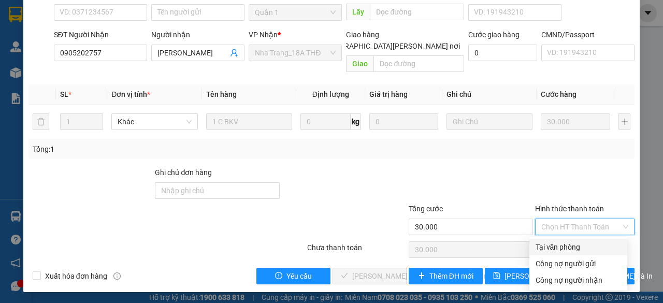 The width and height of the screenshot is (663, 303). Describe the element at coordinates (100, 35) in the screenshot. I see `div: SĐT Người Nhận` at that location.